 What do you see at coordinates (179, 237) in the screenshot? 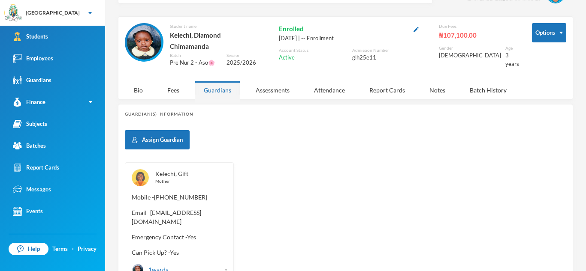
I see `span: Emergency Contact - Yes` at bounding box center [179, 237].